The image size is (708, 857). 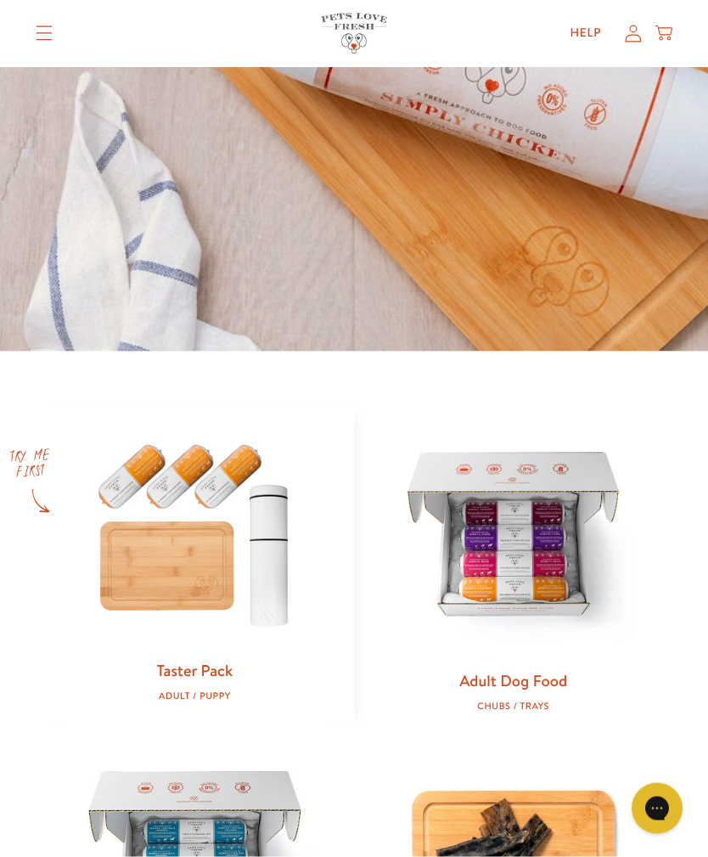 I want to click on button: Gorgias live chat, so click(x=34, y=31).